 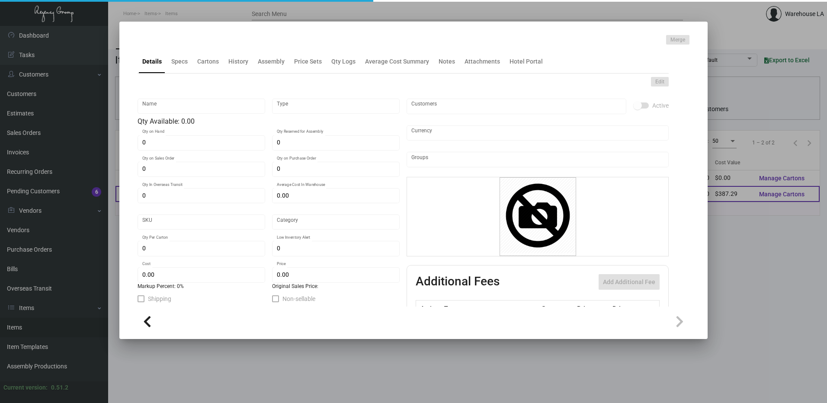 I want to click on div: Average Cost Summary, so click(x=397, y=61).